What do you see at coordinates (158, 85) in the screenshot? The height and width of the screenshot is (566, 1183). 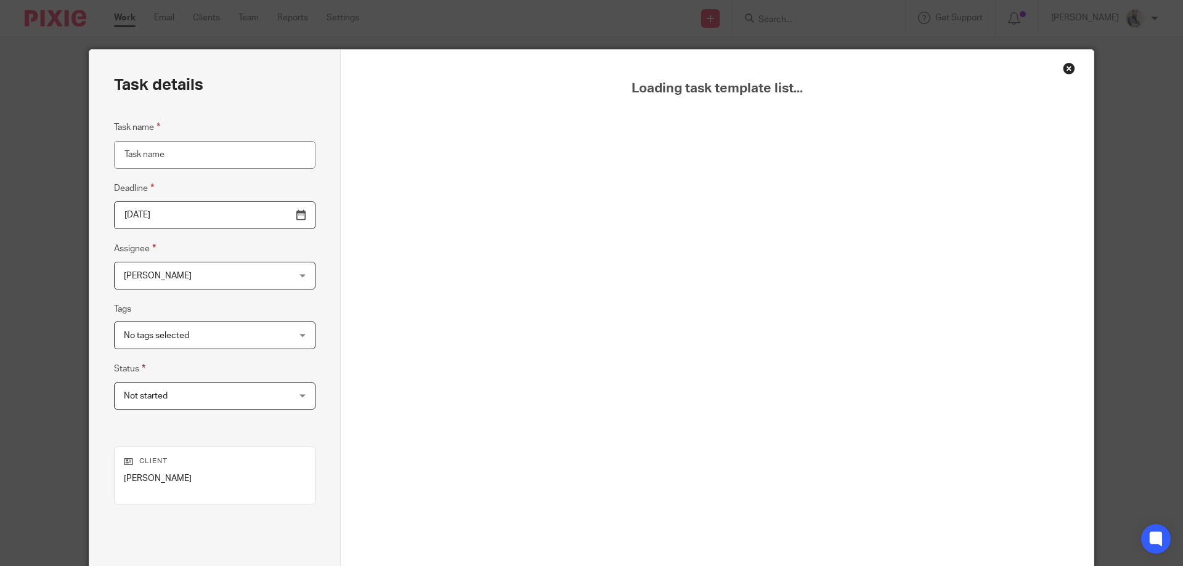 I see `h2: Task details` at bounding box center [158, 85].